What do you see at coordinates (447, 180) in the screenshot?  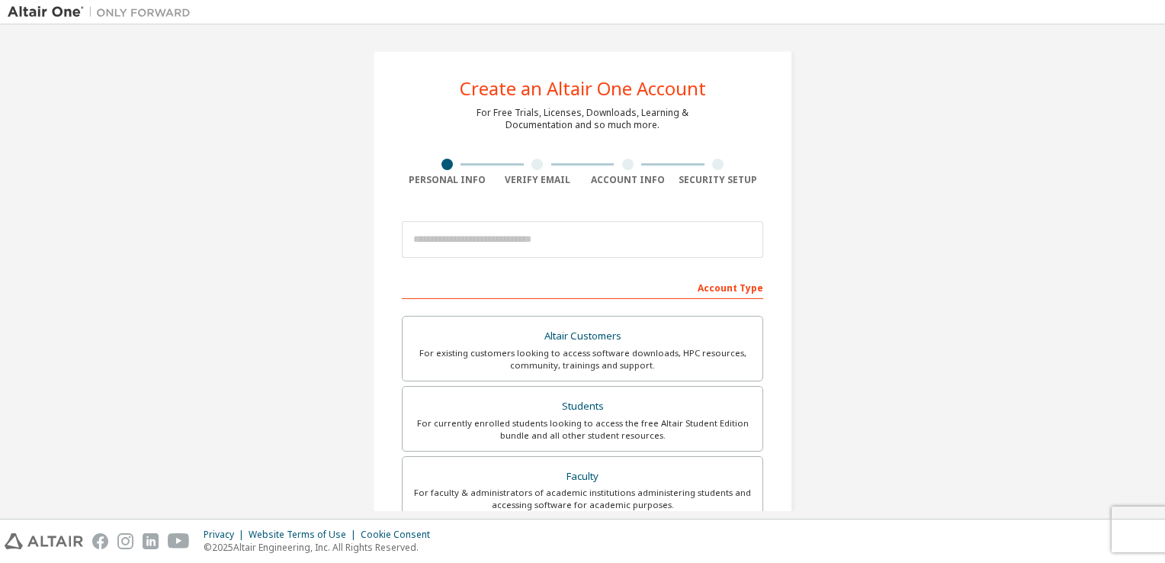 I see `div: Personal Info` at bounding box center [447, 180].